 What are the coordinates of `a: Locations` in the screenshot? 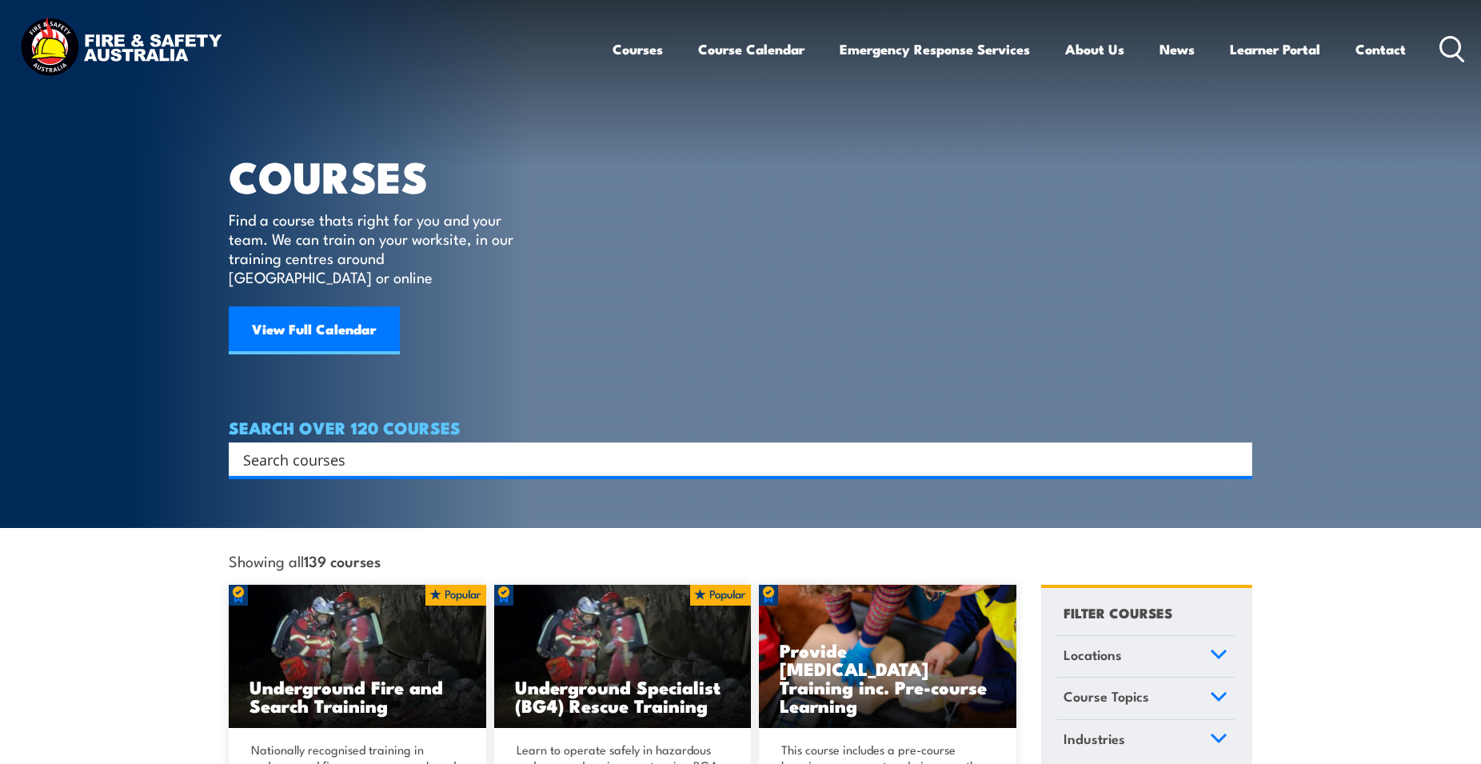 It's located at (1145, 657).